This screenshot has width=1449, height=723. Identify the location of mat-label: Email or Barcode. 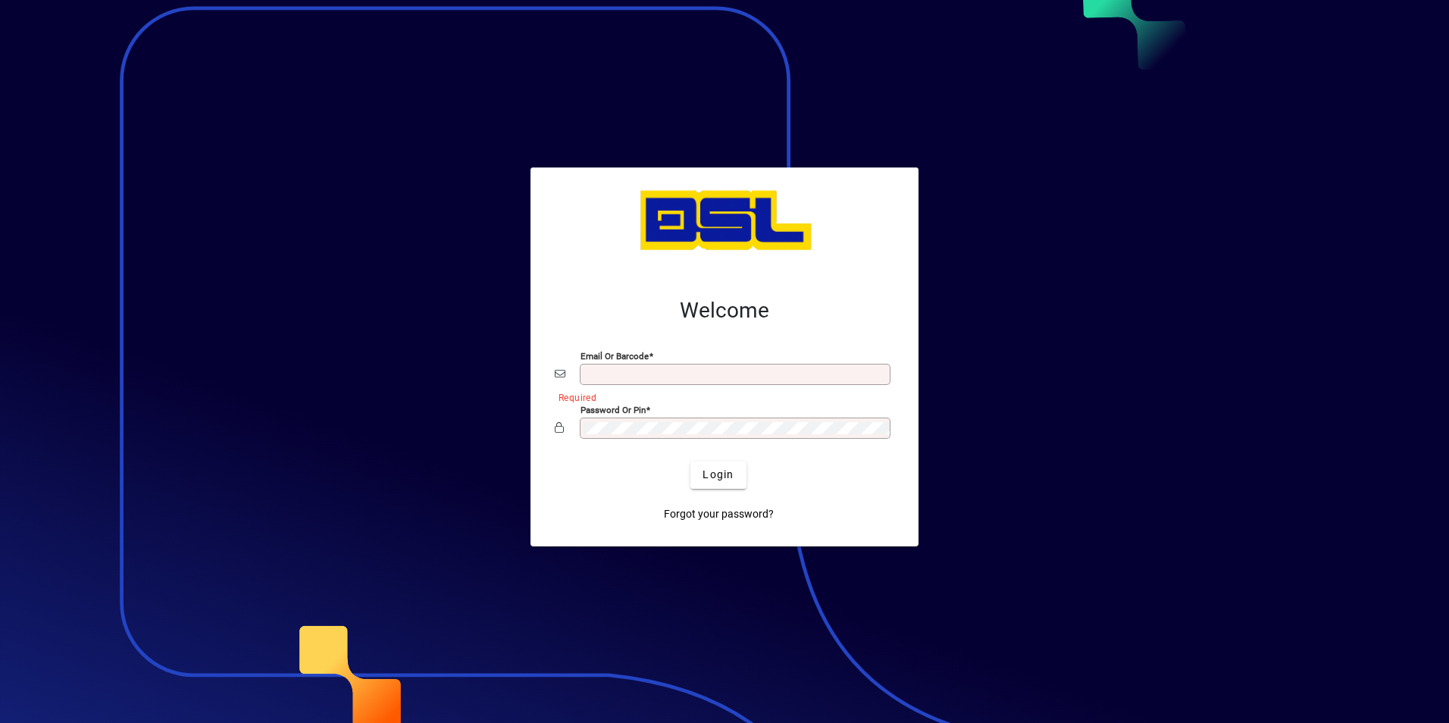
(615, 355).